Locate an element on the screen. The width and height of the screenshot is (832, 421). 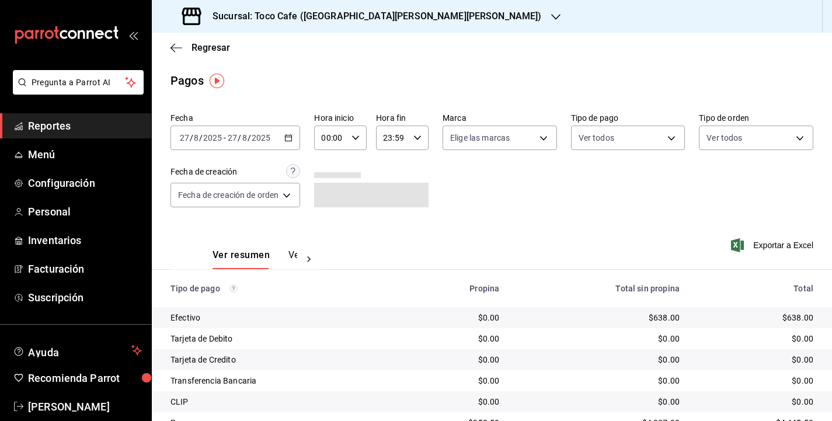
span: Pregunta a Parrot AI is located at coordinates (78, 82).